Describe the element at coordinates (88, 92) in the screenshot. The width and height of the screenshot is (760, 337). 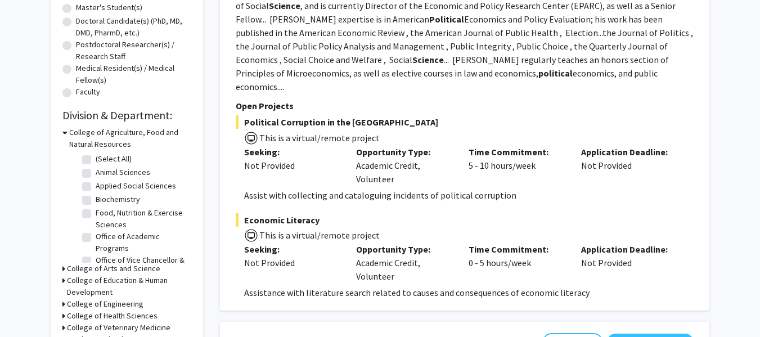
I see `label: Faculty` at that location.